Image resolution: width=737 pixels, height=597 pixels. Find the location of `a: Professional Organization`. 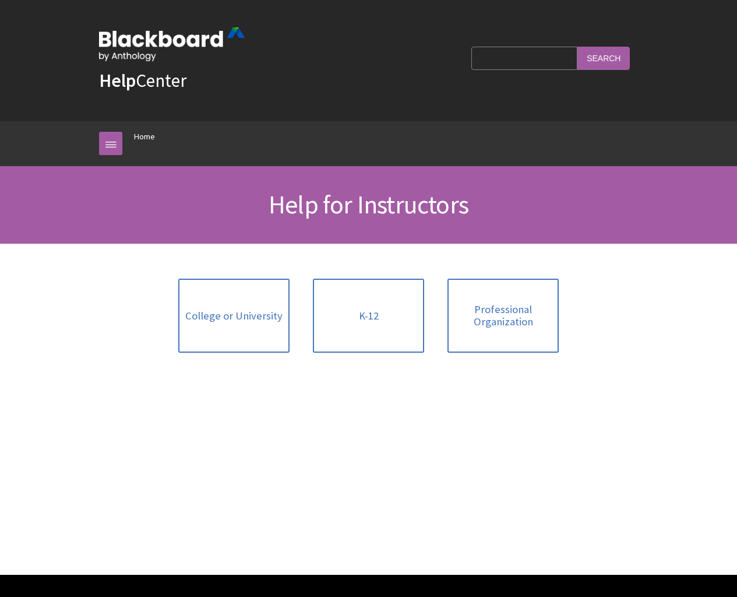

a: Professional Organization is located at coordinates (503, 315).